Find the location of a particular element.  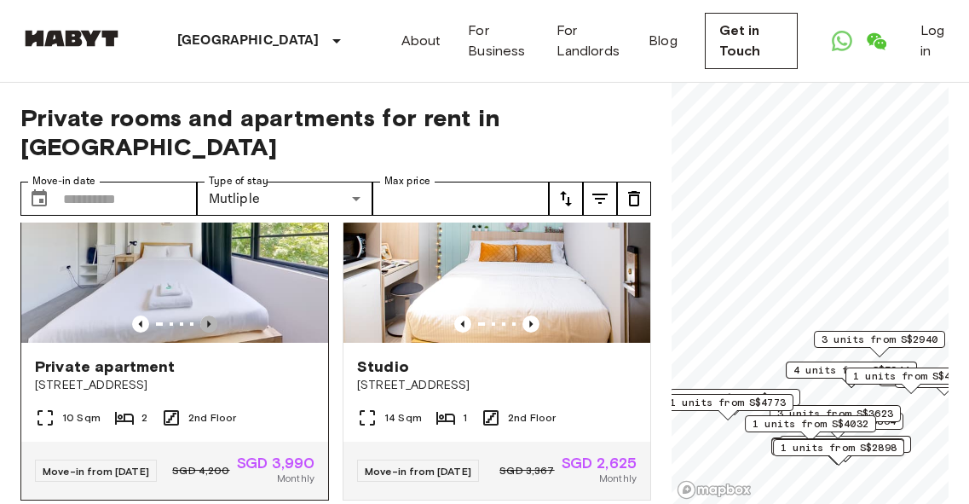

span: 1 units from S$4773 is located at coordinates (728, 402).